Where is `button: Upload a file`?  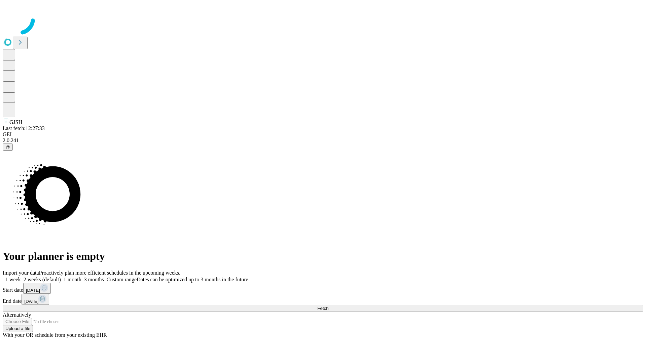 button: Upload a file is located at coordinates (18, 329).